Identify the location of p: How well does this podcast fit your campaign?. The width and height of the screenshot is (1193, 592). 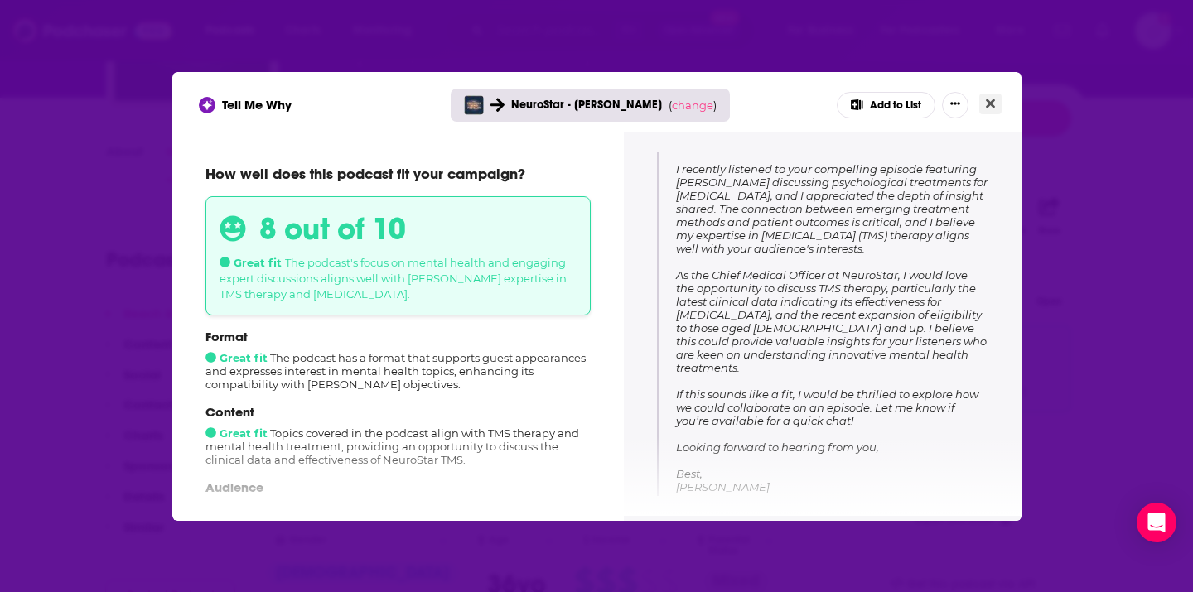
(398, 174).